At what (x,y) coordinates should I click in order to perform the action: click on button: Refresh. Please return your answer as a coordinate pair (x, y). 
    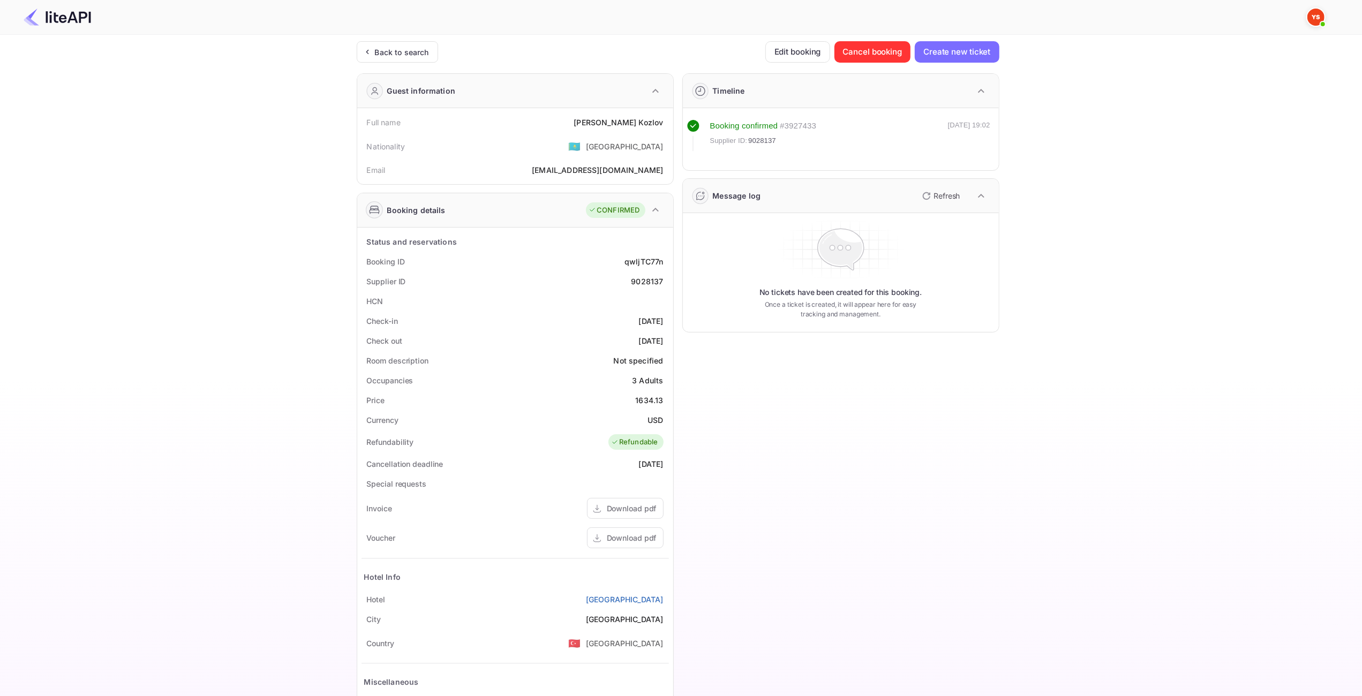
    Looking at the image, I should click on (940, 196).